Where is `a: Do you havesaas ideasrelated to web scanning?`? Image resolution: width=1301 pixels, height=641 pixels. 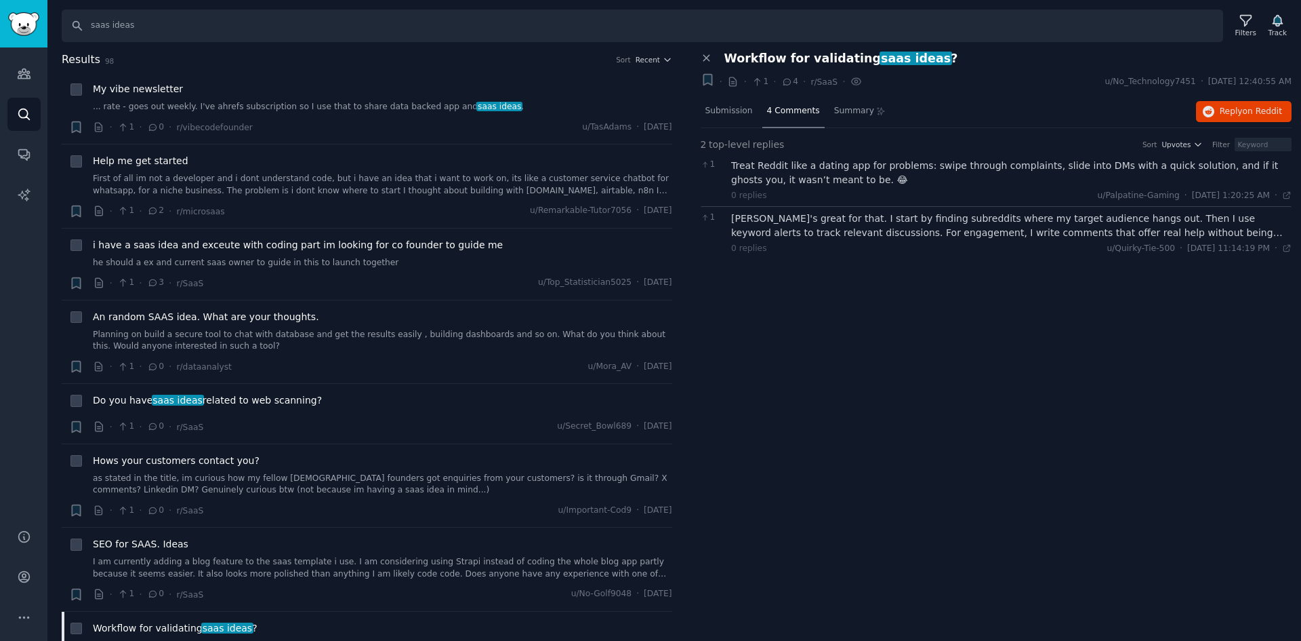
a: Do you havesaas ideasrelated to web scanning? is located at coordinates (207, 400).